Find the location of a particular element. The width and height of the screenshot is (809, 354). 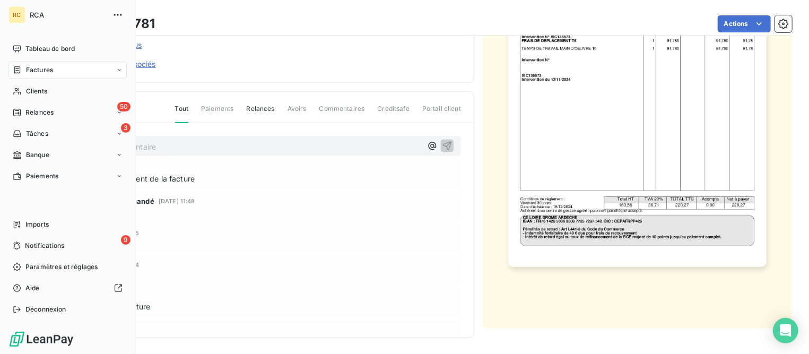

span: Tout is located at coordinates (182, 113).